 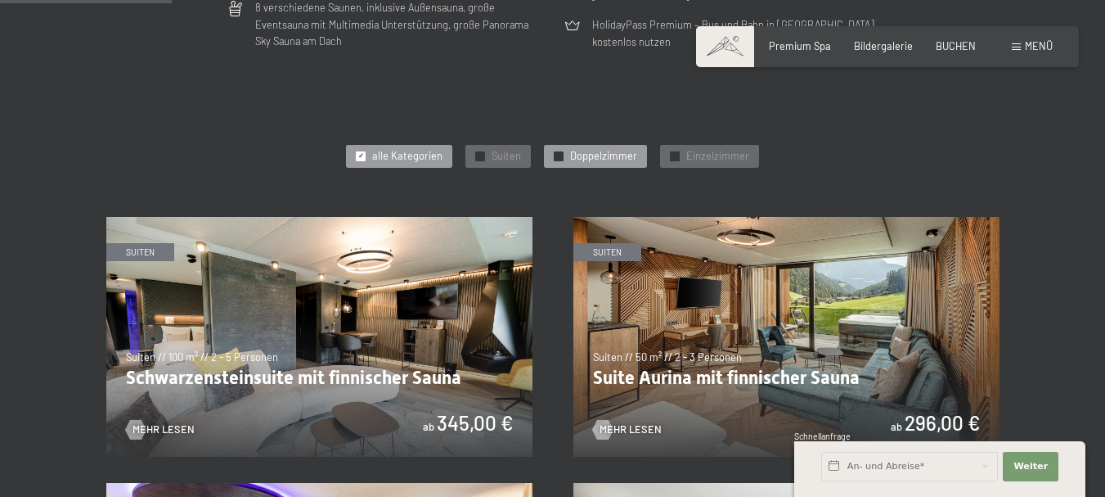 I want to click on a: Schwarzensteinsuite mit finnischer Sauna, so click(x=319, y=221).